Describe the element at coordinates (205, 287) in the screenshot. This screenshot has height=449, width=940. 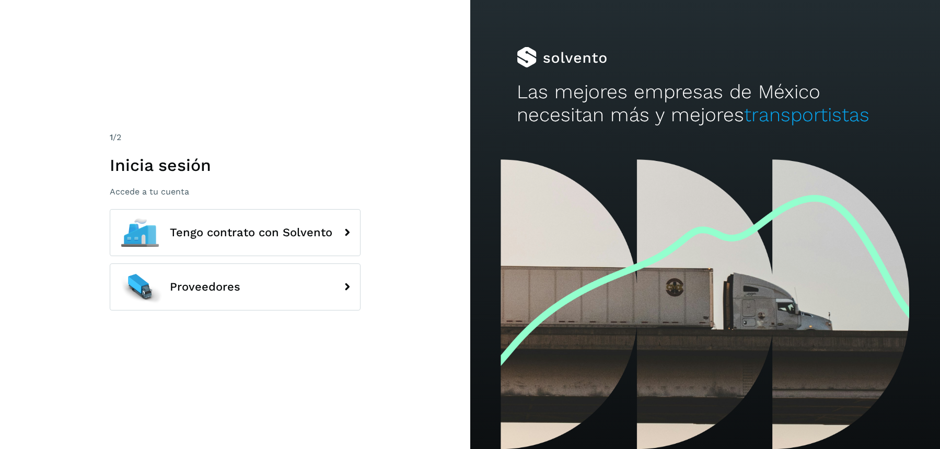
I see `span: Proveedores` at that location.